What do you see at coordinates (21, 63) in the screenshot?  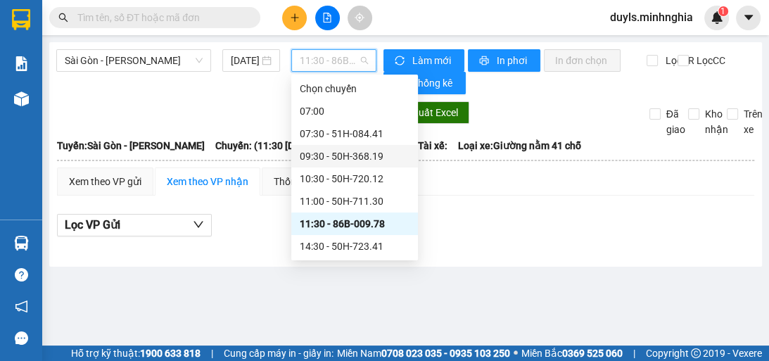 I see `img: solution-icon` at bounding box center [21, 63].